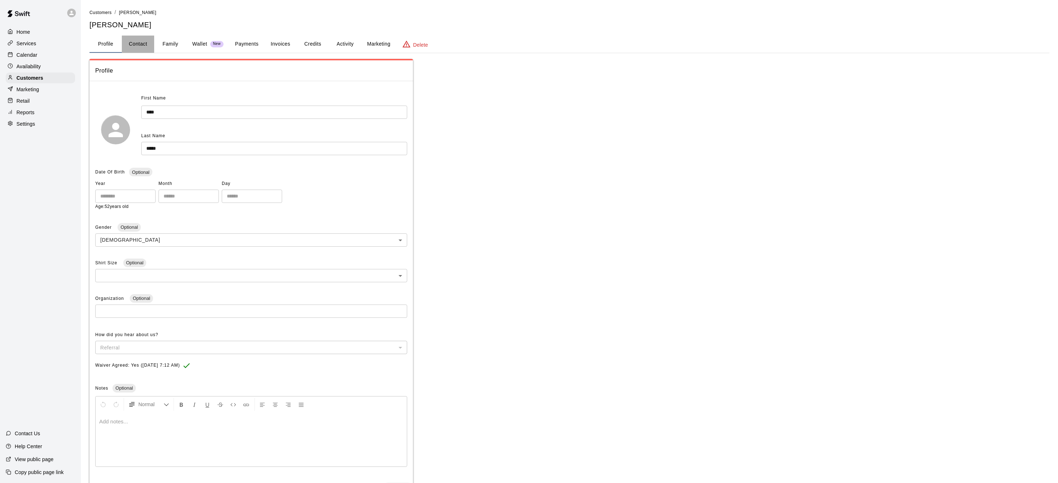 The width and height of the screenshot is (1058, 483). I want to click on div: Settings, so click(40, 124).